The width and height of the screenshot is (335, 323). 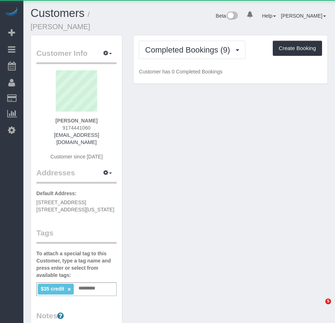 What do you see at coordinates (58, 13) in the screenshot?
I see `a: Customers` at bounding box center [58, 13].